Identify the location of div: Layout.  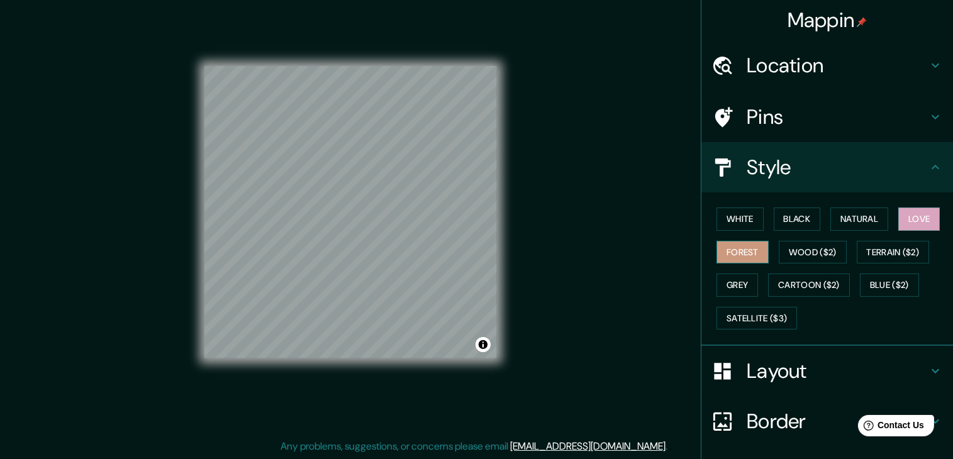
(827, 371).